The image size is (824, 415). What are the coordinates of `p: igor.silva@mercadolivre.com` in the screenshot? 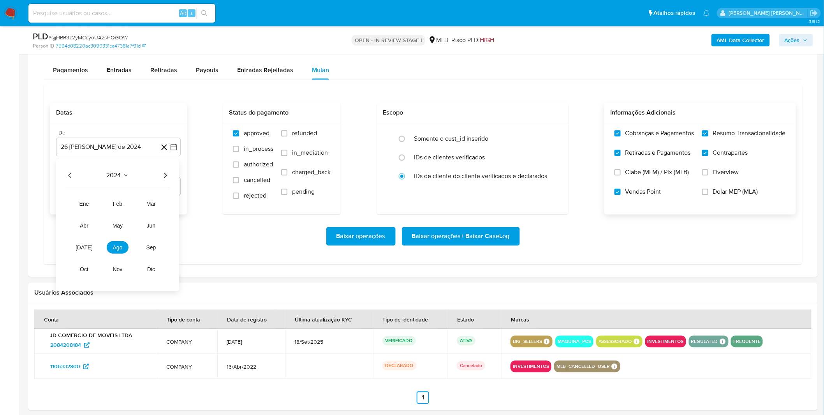 It's located at (769, 13).